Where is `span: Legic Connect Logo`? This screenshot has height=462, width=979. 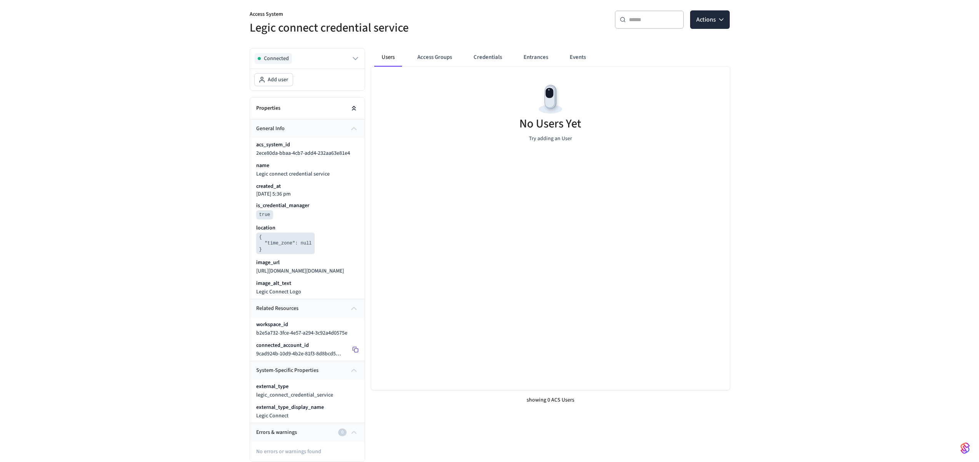
span: Legic Connect Logo is located at coordinates (279, 292).